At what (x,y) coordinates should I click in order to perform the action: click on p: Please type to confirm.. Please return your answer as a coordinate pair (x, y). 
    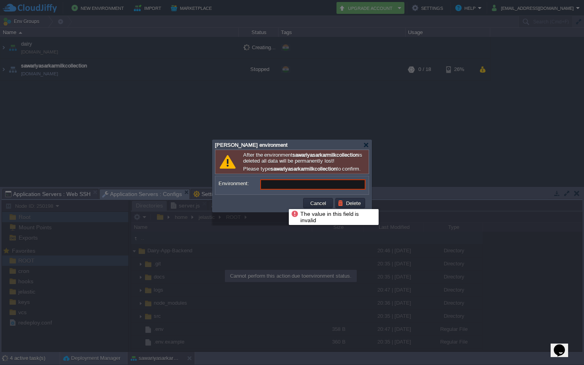
    Looking at the image, I should click on (304, 169).